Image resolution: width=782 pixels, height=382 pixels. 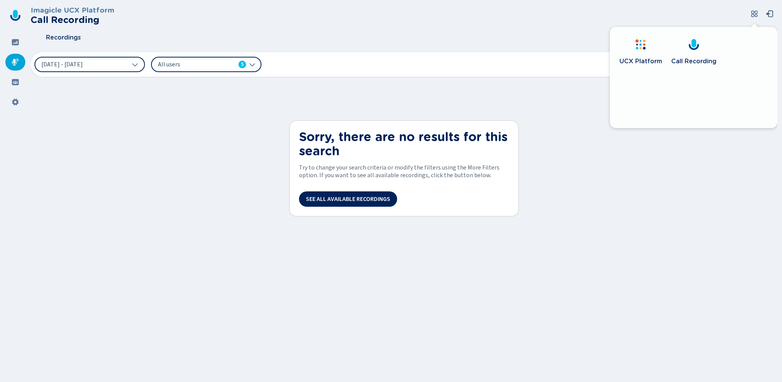 What do you see at coordinates (72, 10) in the screenshot?
I see `h3: Imagicle UCX Platform` at bounding box center [72, 10].